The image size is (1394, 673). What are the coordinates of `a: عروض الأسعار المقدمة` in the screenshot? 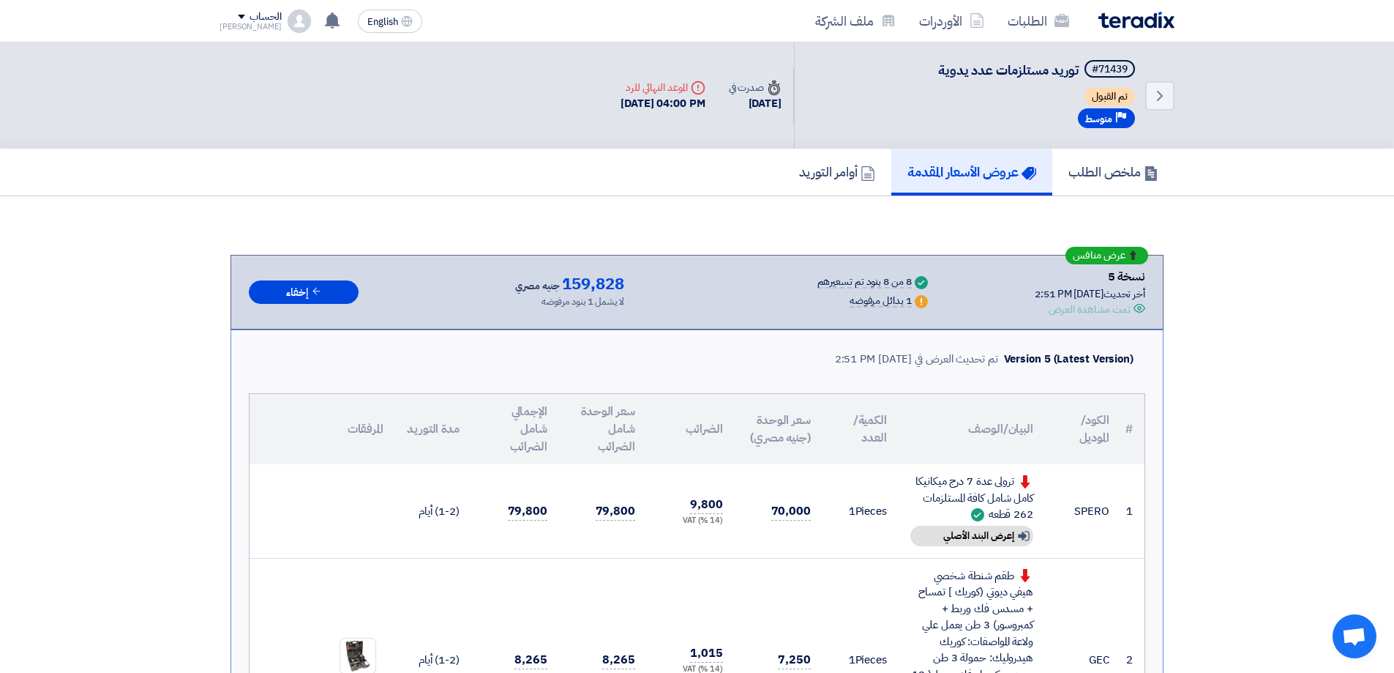 It's located at (972, 172).